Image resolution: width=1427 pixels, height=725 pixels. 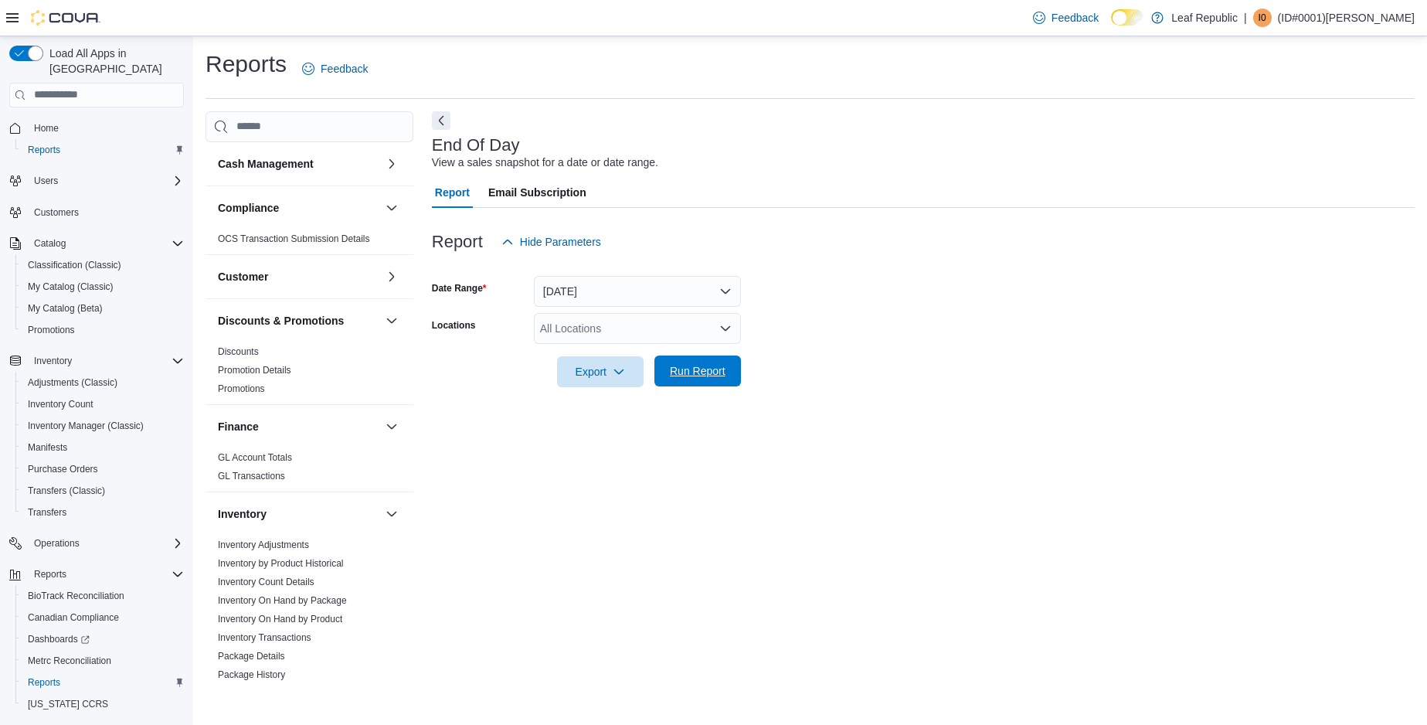 I want to click on img: Cova, so click(x=66, y=18).